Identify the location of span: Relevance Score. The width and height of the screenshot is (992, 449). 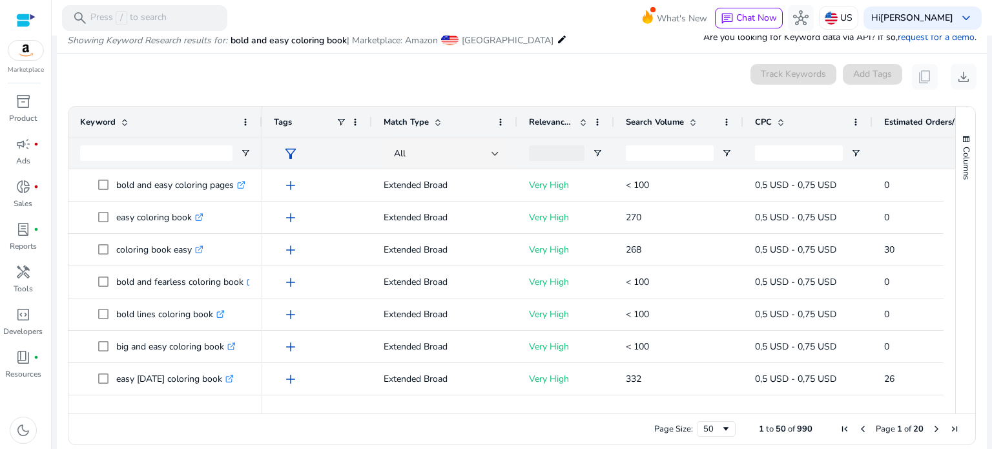
(552, 122).